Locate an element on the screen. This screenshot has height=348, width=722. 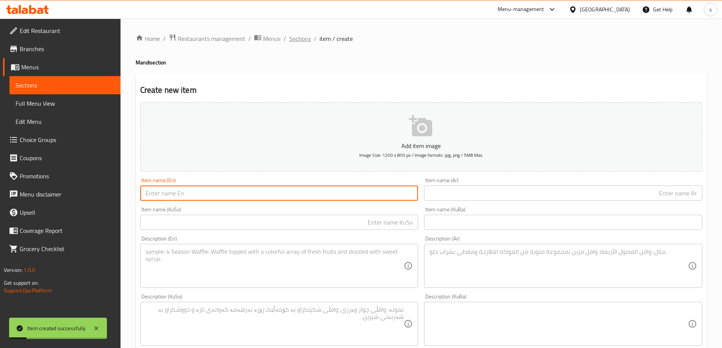
span: Get support on: is located at coordinates (21, 283).